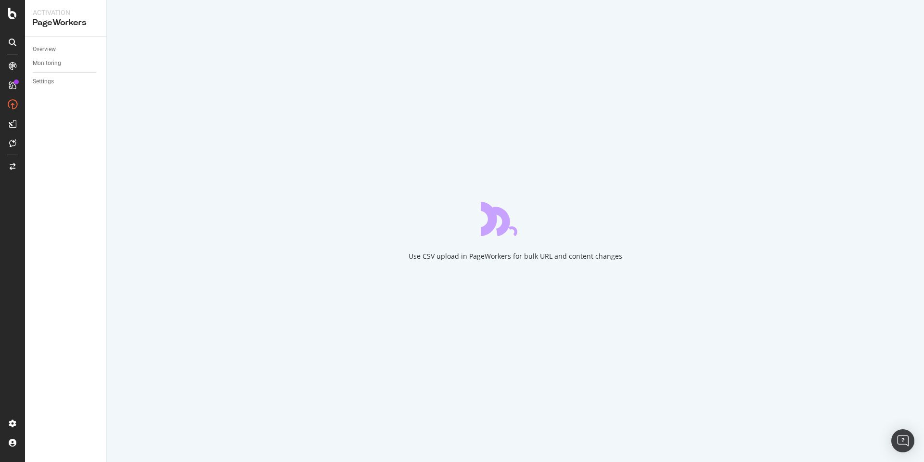 This screenshot has height=462, width=924. I want to click on a: Monitoring, so click(66, 63).